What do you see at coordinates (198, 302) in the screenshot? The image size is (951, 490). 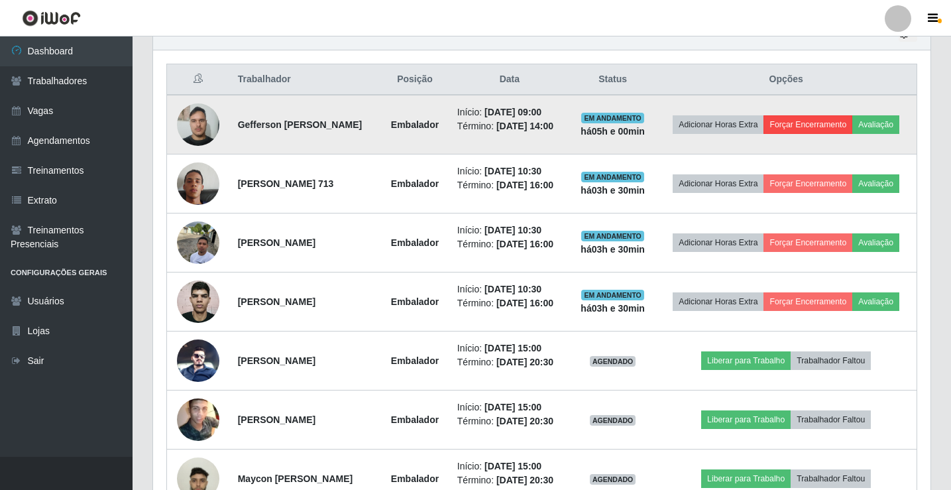 I see `img: 1750990639445.jpeg` at bounding box center [198, 302].